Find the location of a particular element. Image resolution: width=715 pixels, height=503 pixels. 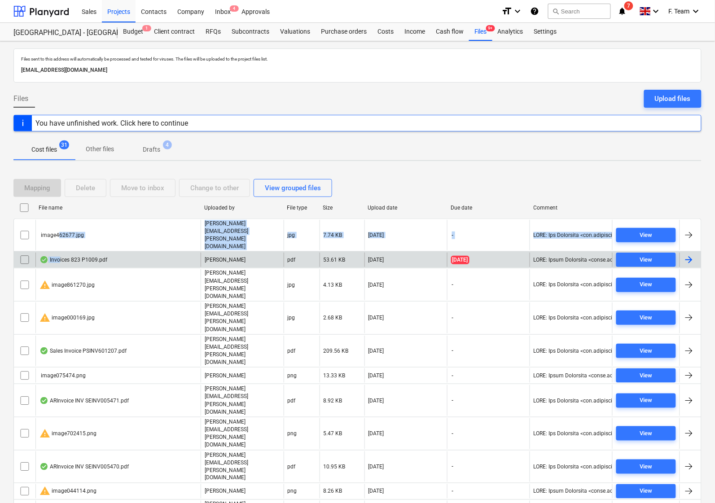

div: Uploaded by is located at coordinates (242, 208).